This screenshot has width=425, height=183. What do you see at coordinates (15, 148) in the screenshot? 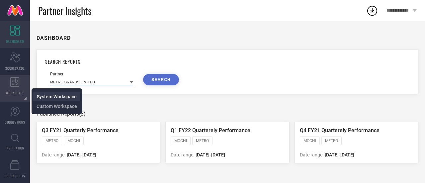
I see `span: INSPIRATION` at bounding box center [15, 148].